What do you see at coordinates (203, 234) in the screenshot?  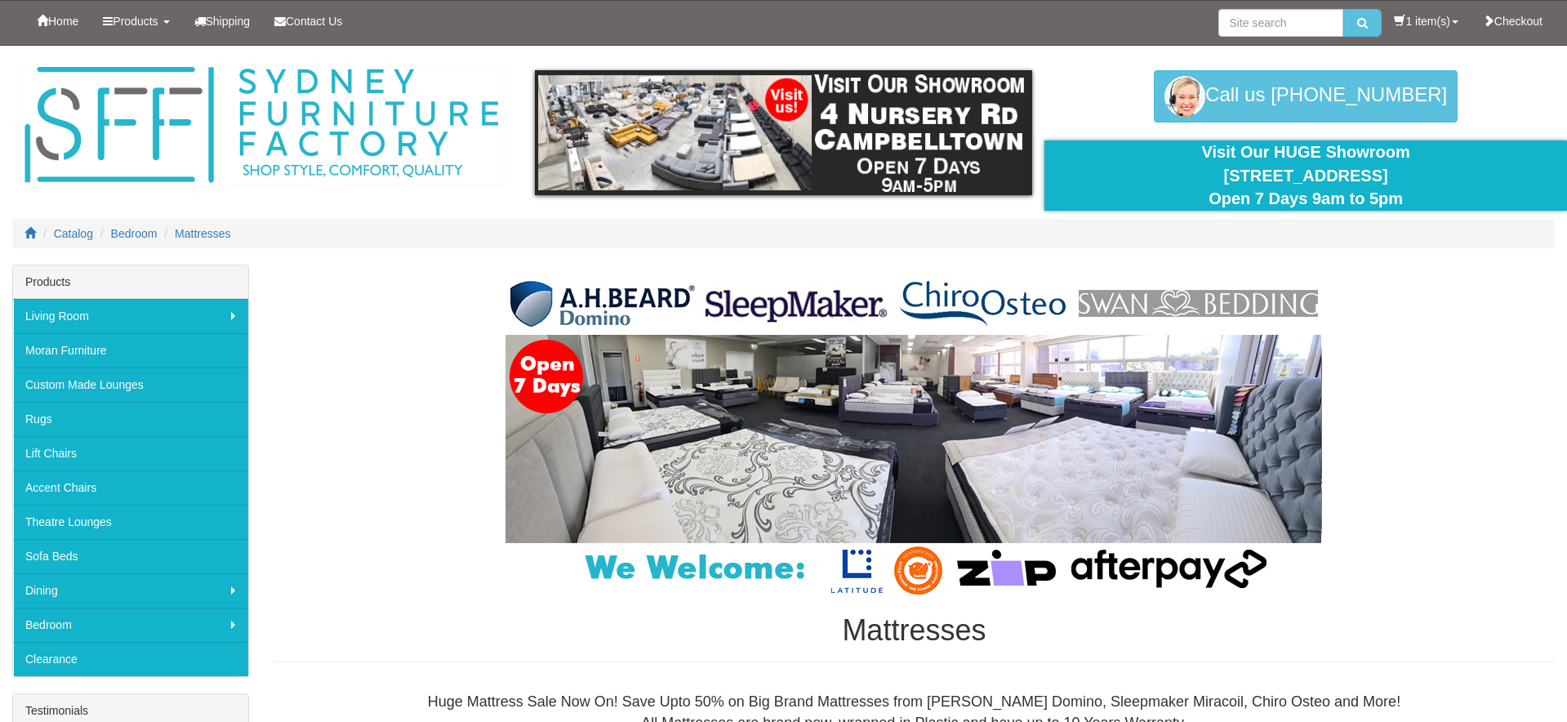 I see `span: Mattresses` at bounding box center [203, 234].